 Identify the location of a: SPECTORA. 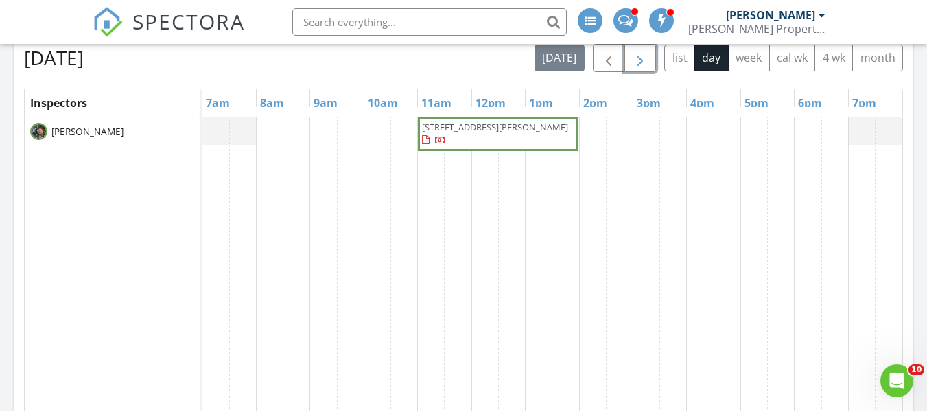
(169, 33).